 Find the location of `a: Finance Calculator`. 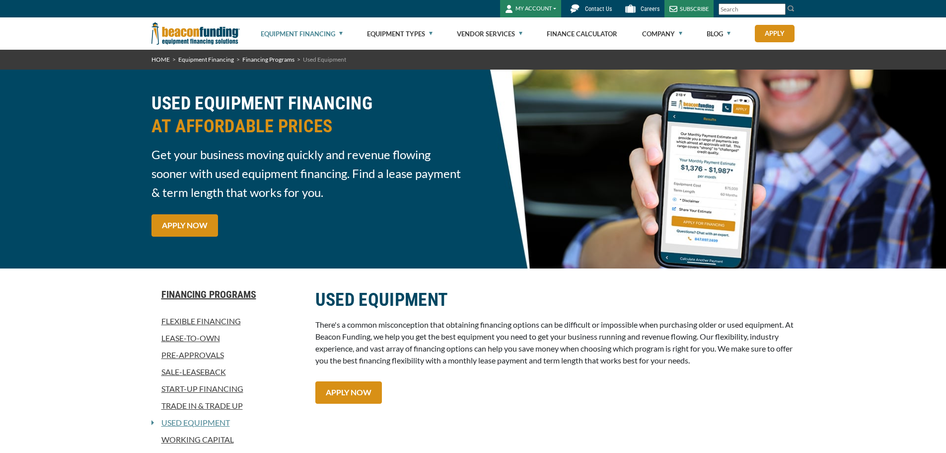

a: Finance Calculator is located at coordinates (582, 34).